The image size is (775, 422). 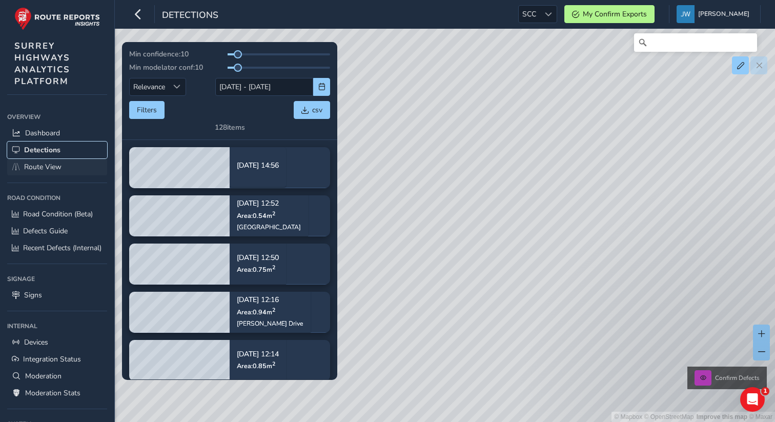 I want to click on div: Signage, so click(x=57, y=279).